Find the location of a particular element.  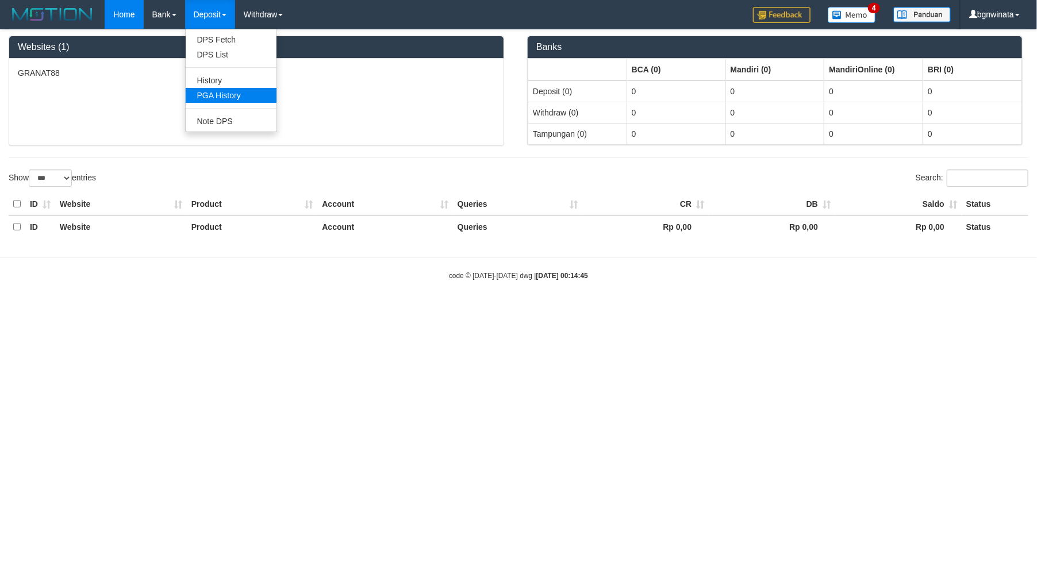

a: History is located at coordinates (231, 80).